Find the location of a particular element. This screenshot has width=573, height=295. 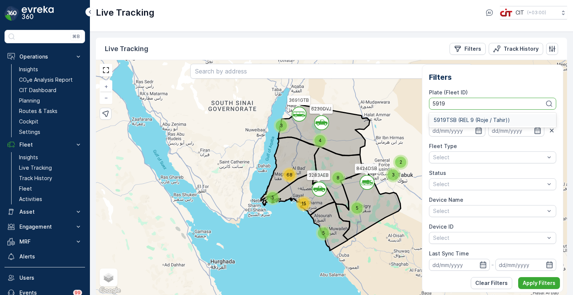

a: Users is located at coordinates (45, 278).